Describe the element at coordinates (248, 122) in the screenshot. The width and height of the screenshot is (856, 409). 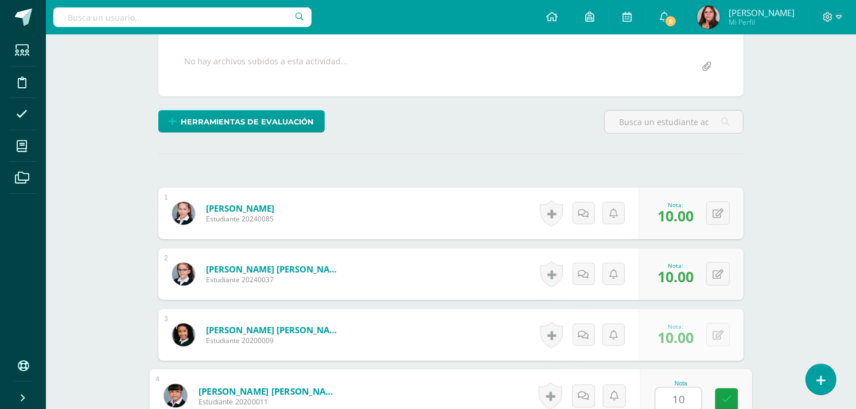
I see `span: Herramientas de evaluación` at that location.